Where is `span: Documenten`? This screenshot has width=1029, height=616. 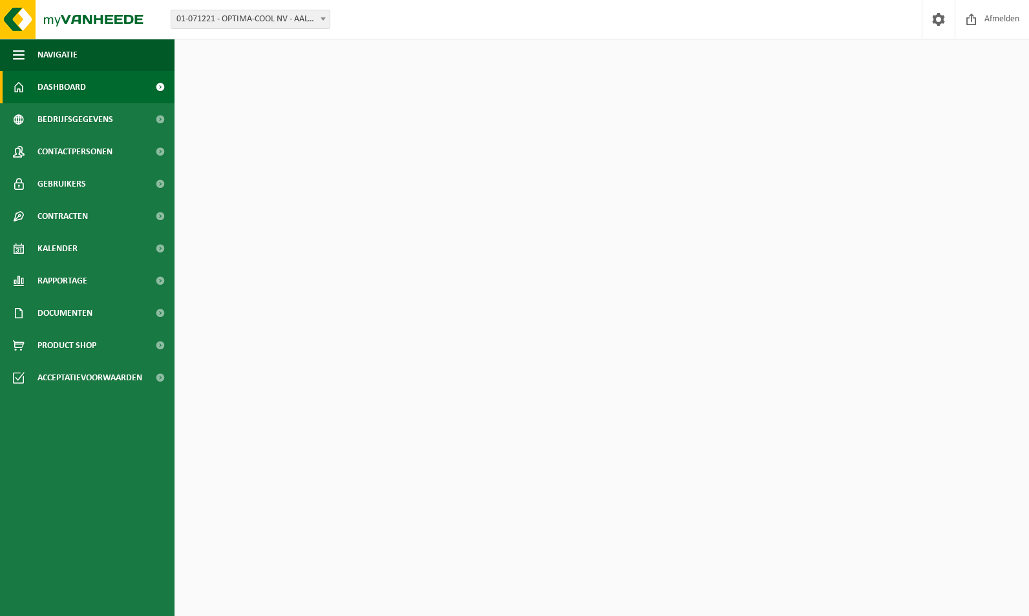
span: Documenten is located at coordinates (65, 313).